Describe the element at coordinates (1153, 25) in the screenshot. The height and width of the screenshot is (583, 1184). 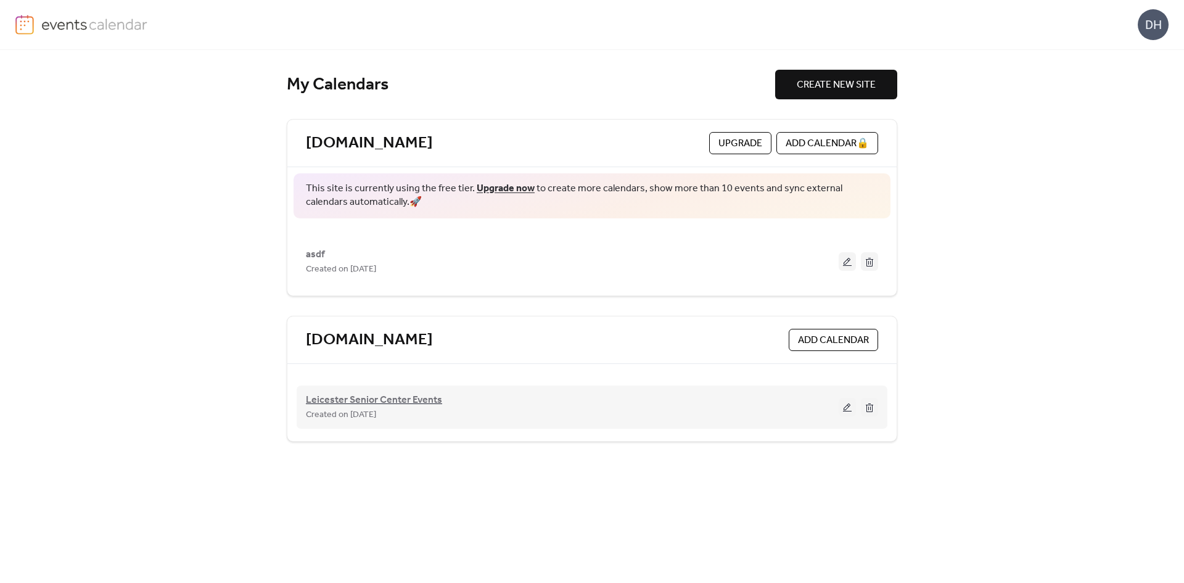
I see `div: DH` at that location.